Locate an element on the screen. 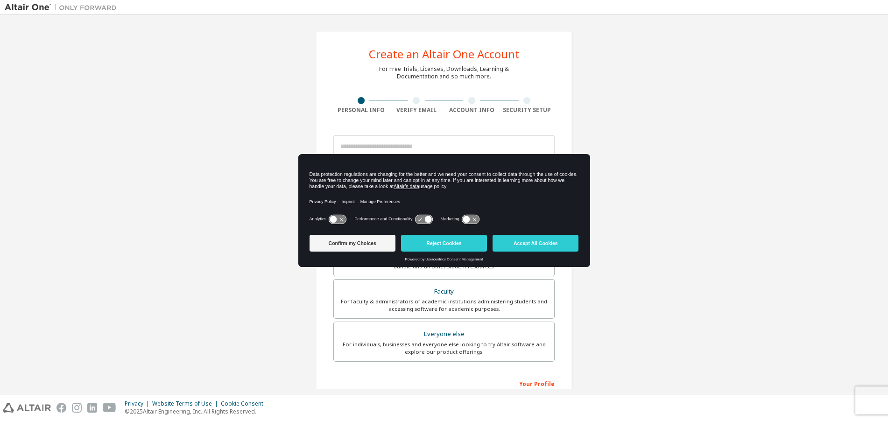  div: For individuals, businesses and everyone else looking to try Altair software and explore our prod... is located at coordinates (444, 348).